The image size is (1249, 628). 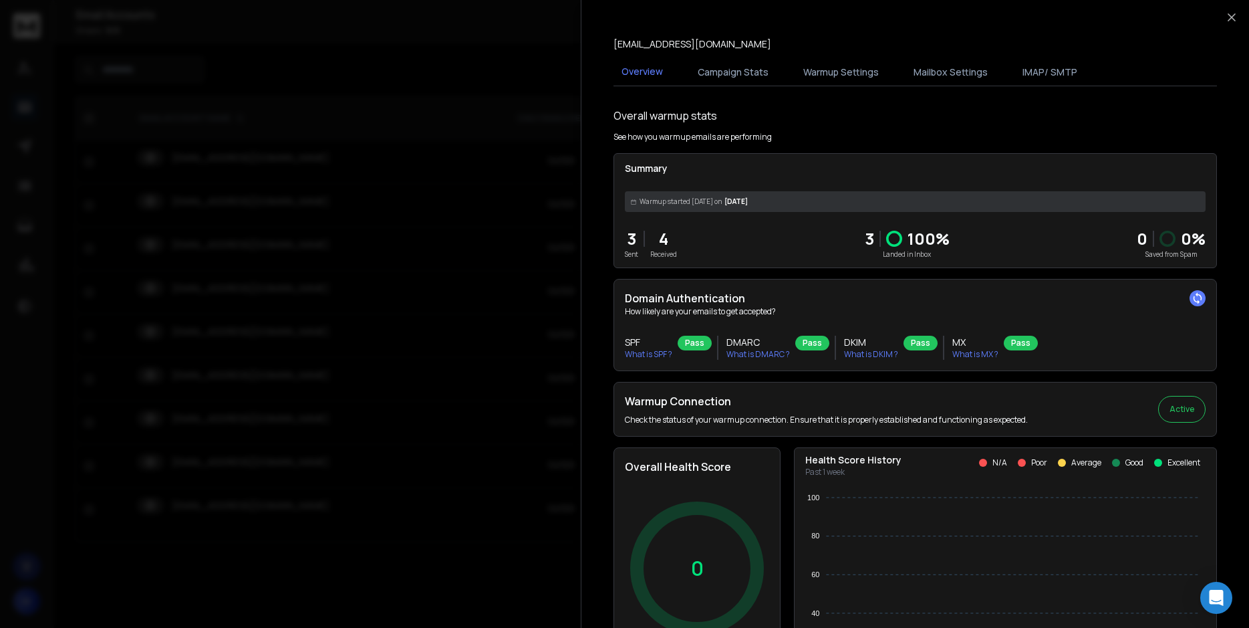 I want to click on p: Check the status of your warmup connection. Ensure that it is properly established and functionin..., so click(x=826, y=420).